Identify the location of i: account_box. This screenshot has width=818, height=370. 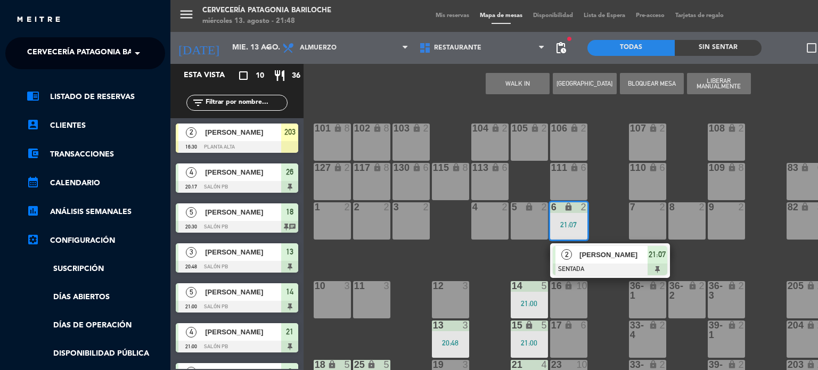
(33, 125).